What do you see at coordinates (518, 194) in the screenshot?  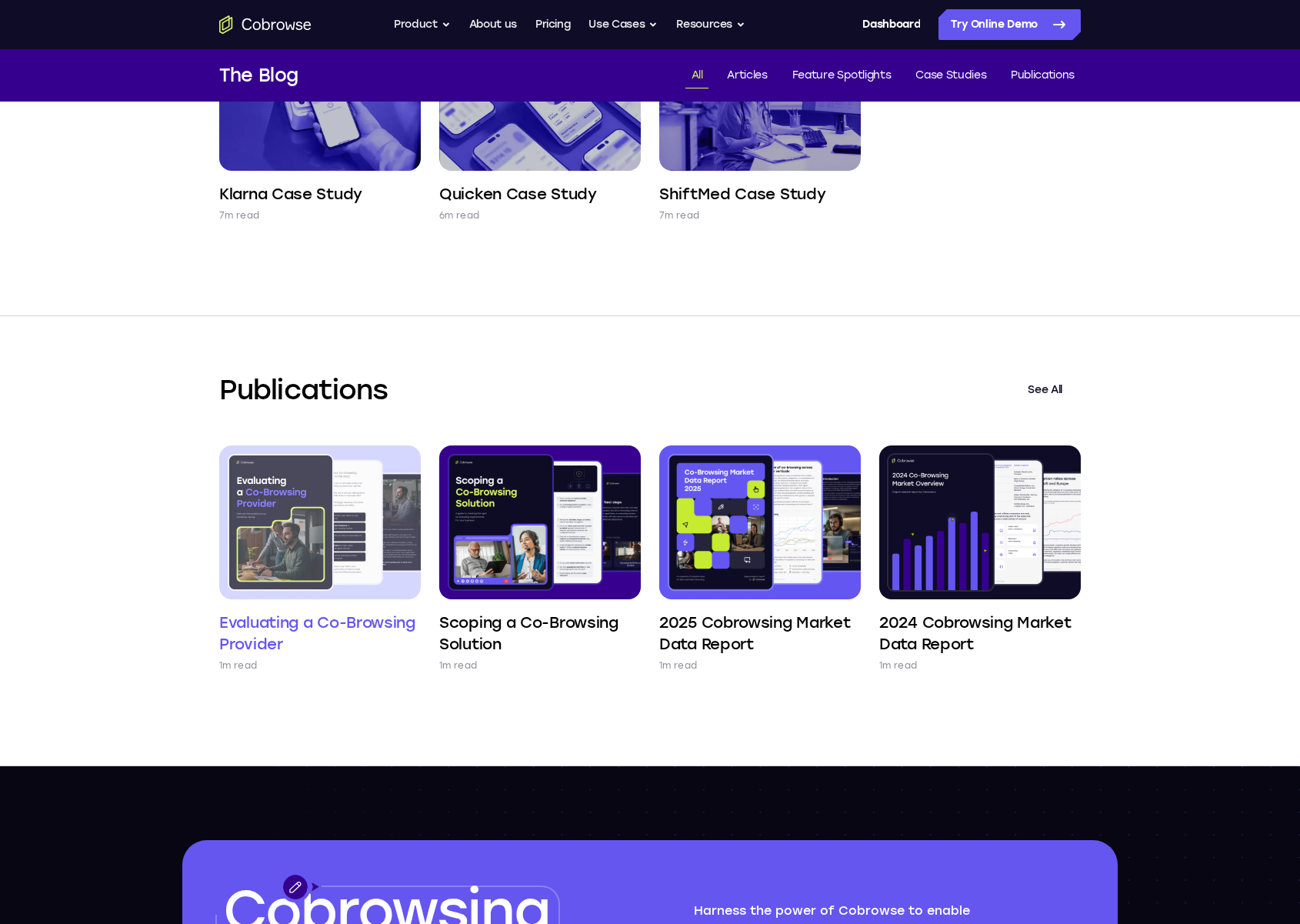 I see `h4: Quicken Case Study` at bounding box center [518, 194].